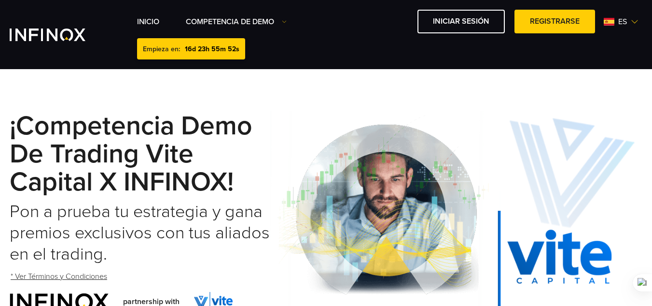 The height and width of the screenshot is (306, 652). Describe the element at coordinates (623, 22) in the screenshot. I see `span: es` at that location.